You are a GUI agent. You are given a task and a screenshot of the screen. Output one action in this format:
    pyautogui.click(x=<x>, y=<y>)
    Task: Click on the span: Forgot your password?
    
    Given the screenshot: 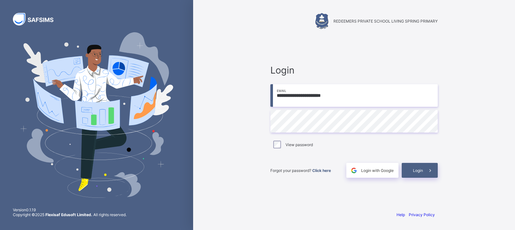 What is the action you would take?
    pyautogui.click(x=301, y=170)
    